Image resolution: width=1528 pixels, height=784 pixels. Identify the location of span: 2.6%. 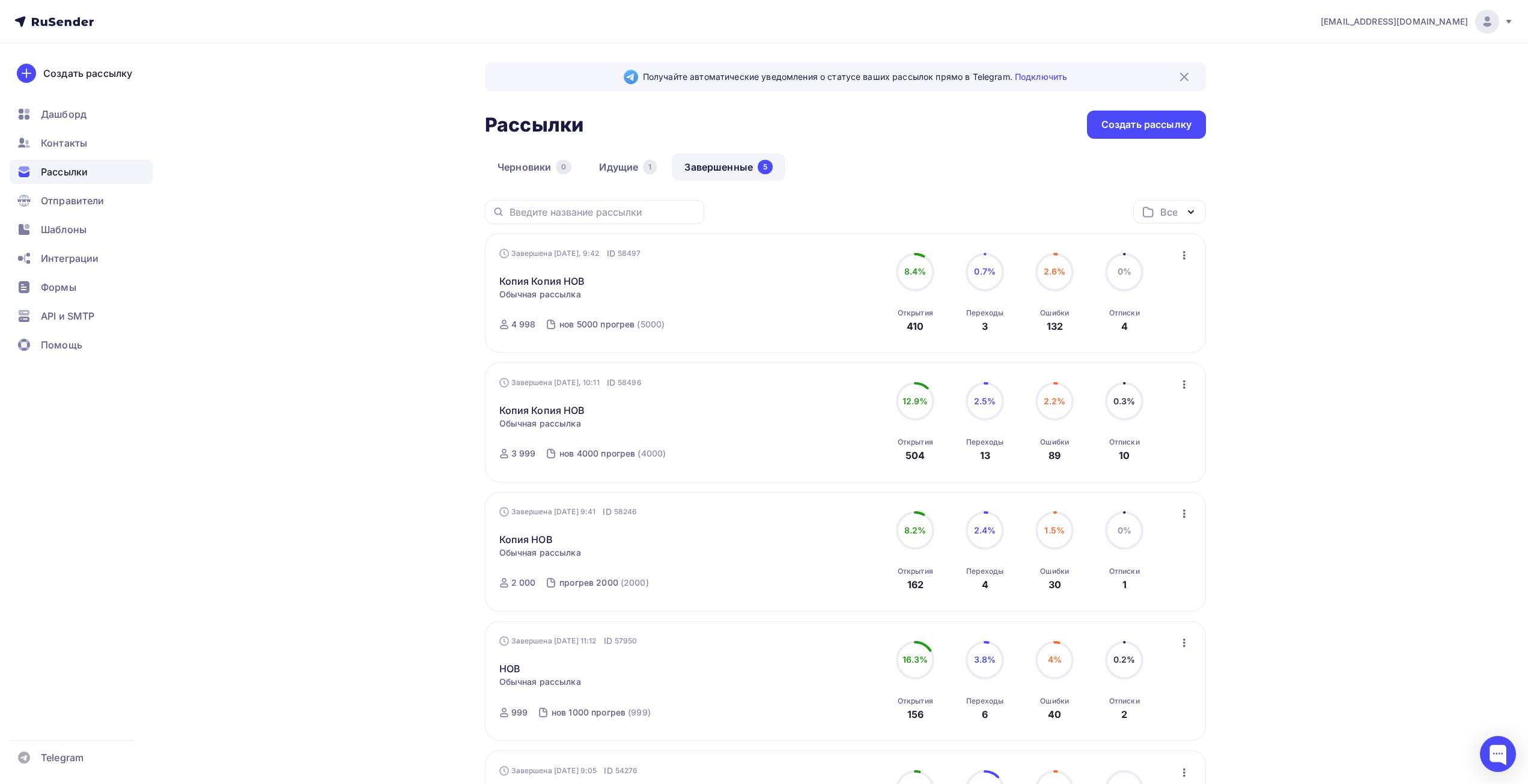
(1054, 271).